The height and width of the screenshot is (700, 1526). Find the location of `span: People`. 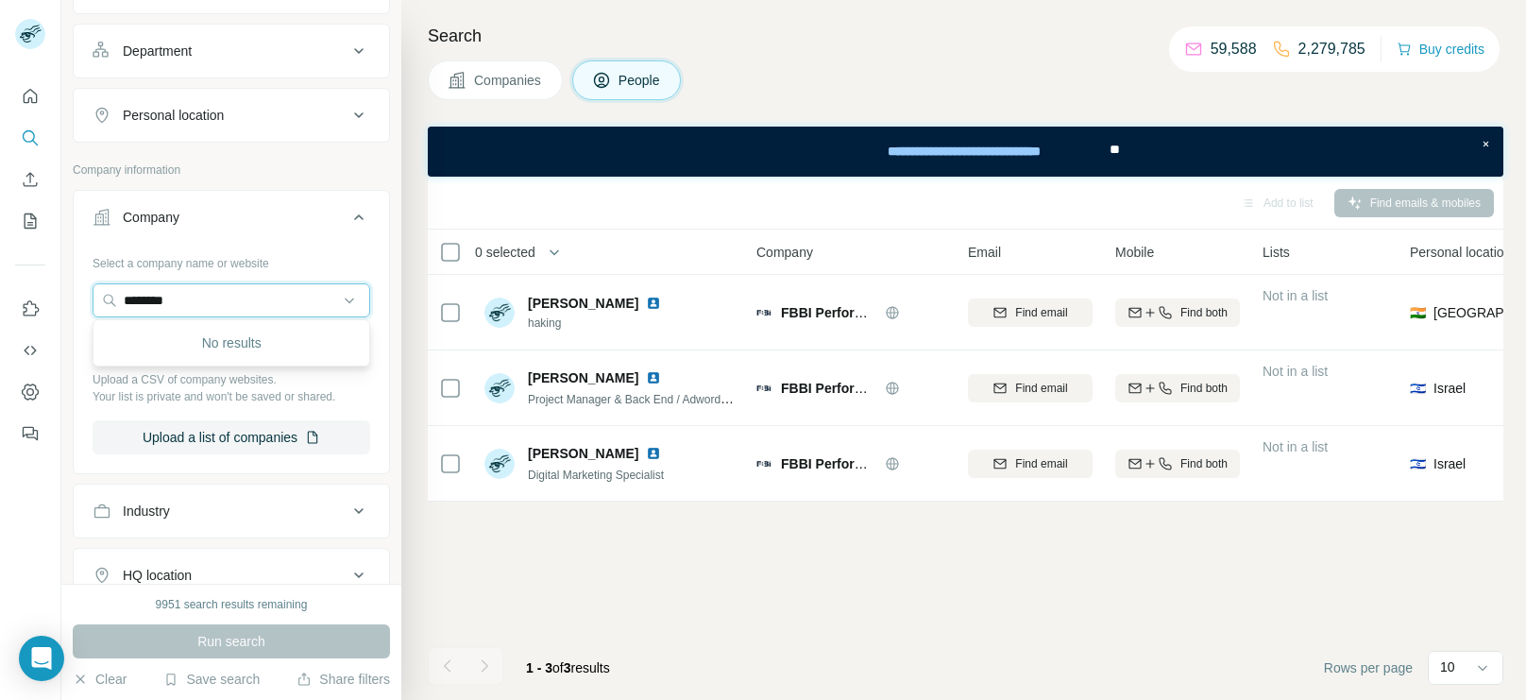

span: People is located at coordinates (640, 80).